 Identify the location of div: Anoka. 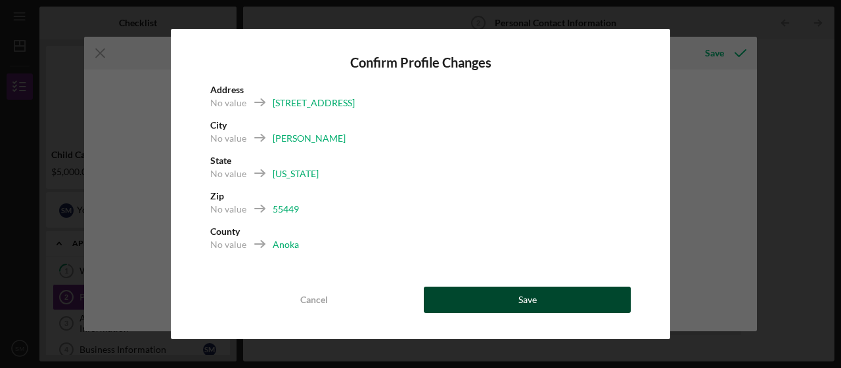
(286, 245).